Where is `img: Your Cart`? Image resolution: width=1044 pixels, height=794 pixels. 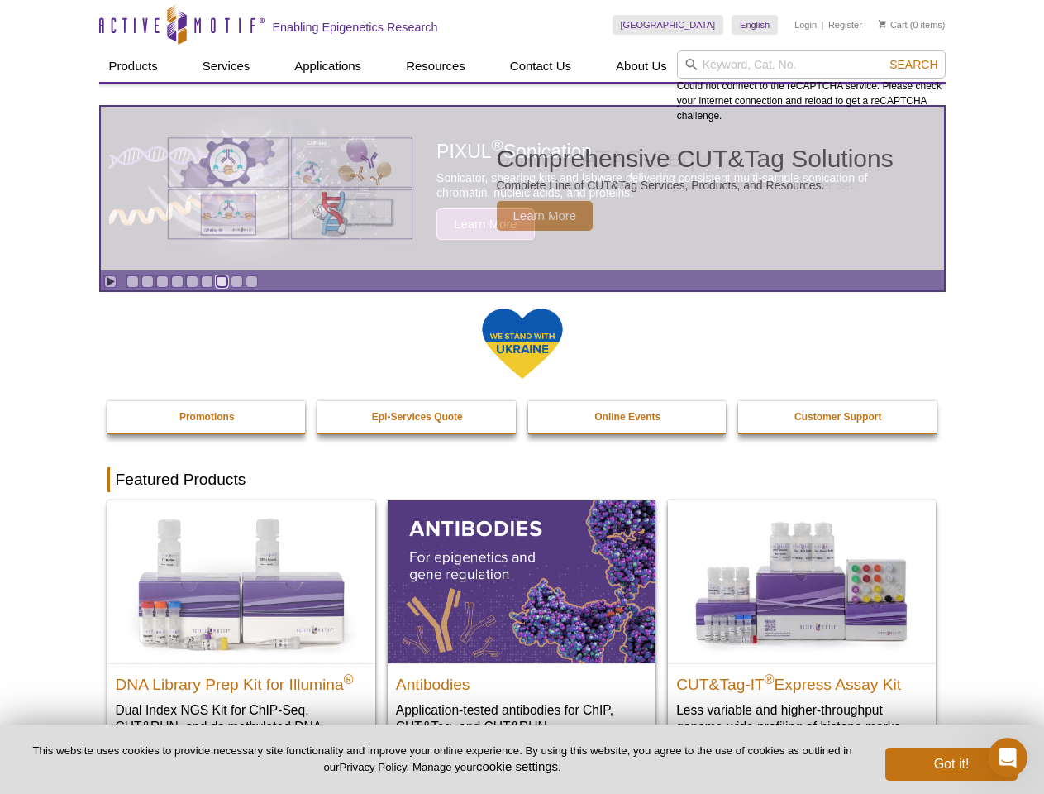 img: Your Cart is located at coordinates (882, 24).